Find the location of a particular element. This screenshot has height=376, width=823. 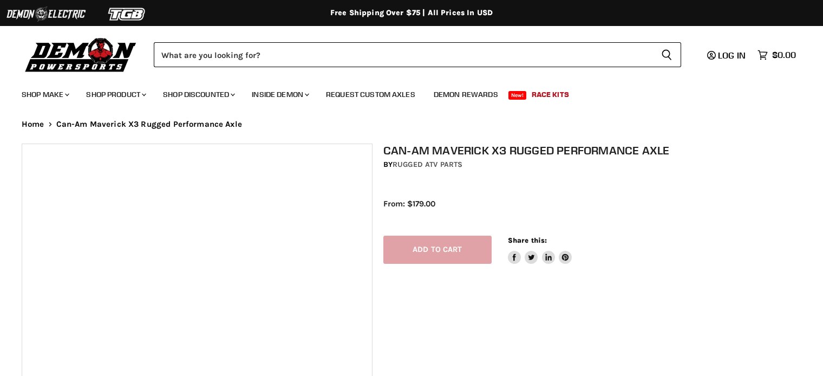

img: Demon Powersports is located at coordinates (81, 54).